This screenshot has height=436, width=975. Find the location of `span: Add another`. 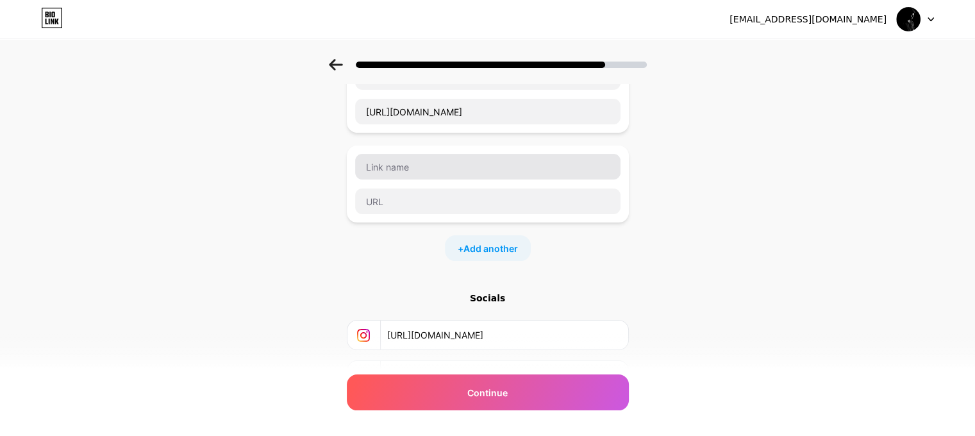

span: Add another is located at coordinates (490, 248).